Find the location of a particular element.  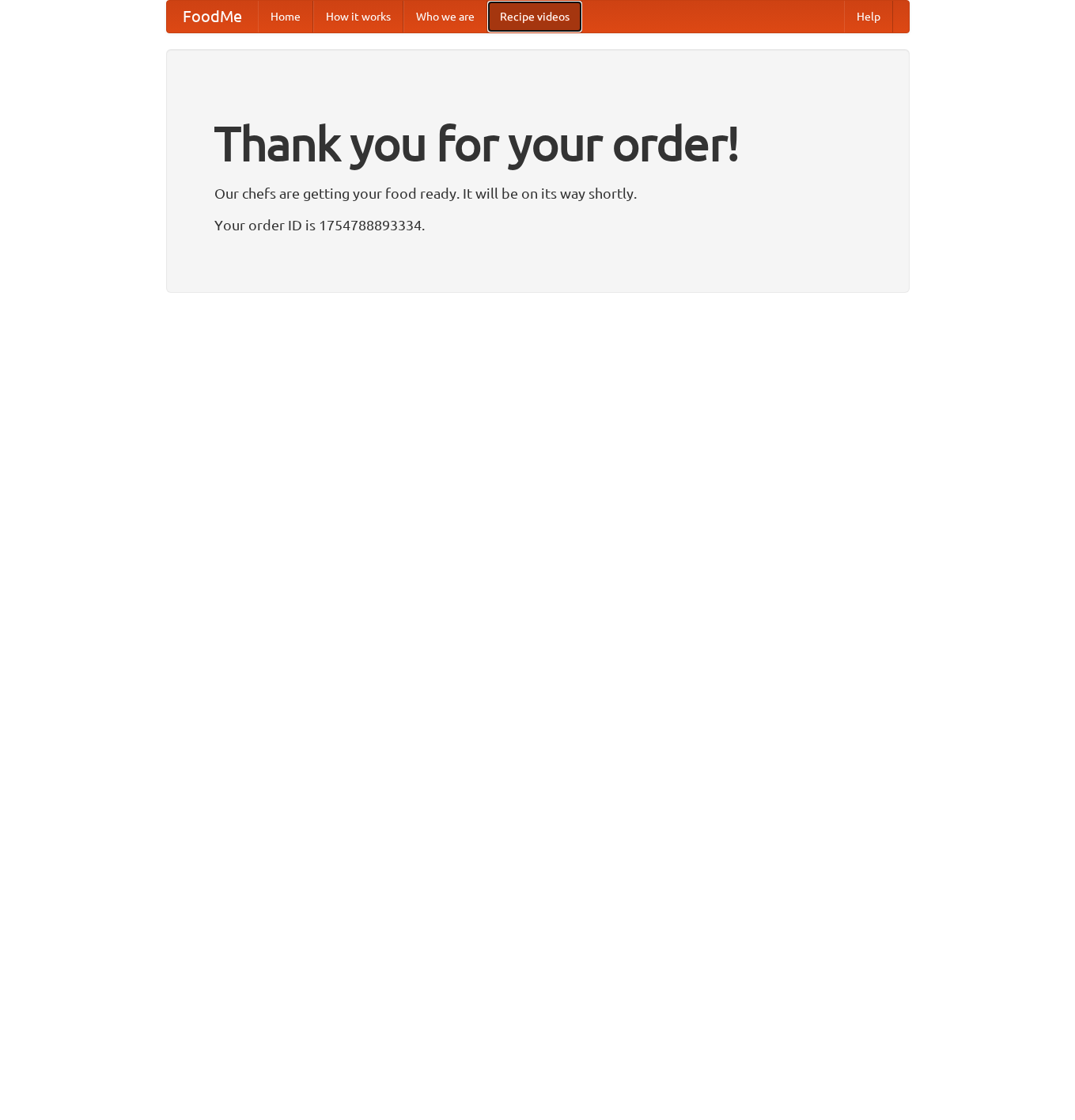

a: Help is located at coordinates (869, 17).